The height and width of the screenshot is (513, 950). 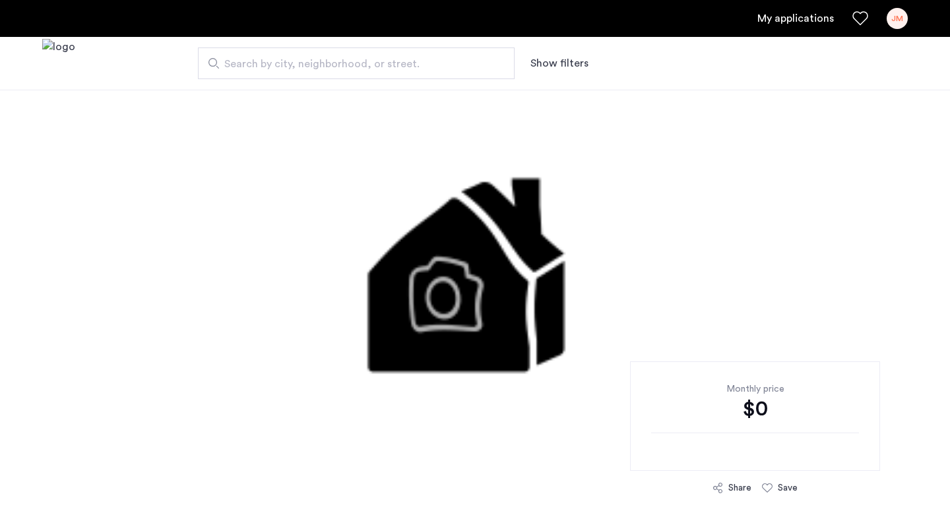 I want to click on img: logo, so click(x=59, y=63).